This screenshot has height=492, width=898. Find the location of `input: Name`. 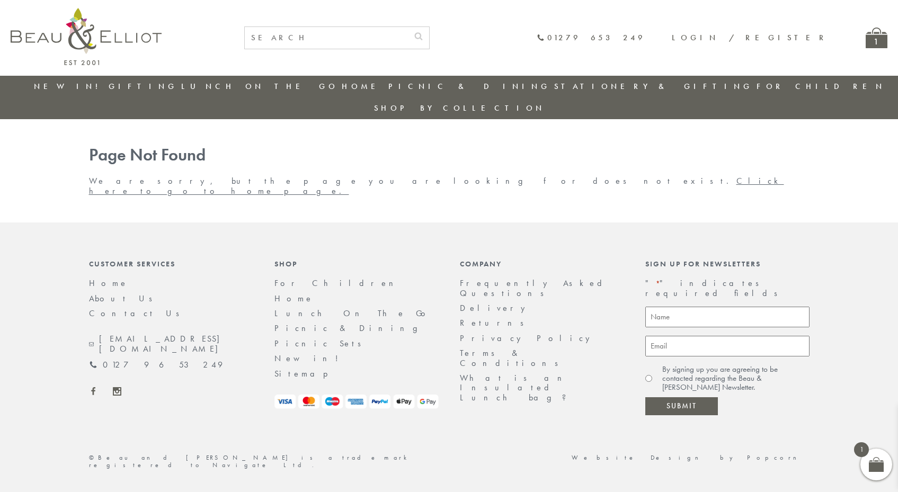

input: Name is located at coordinates (727, 317).